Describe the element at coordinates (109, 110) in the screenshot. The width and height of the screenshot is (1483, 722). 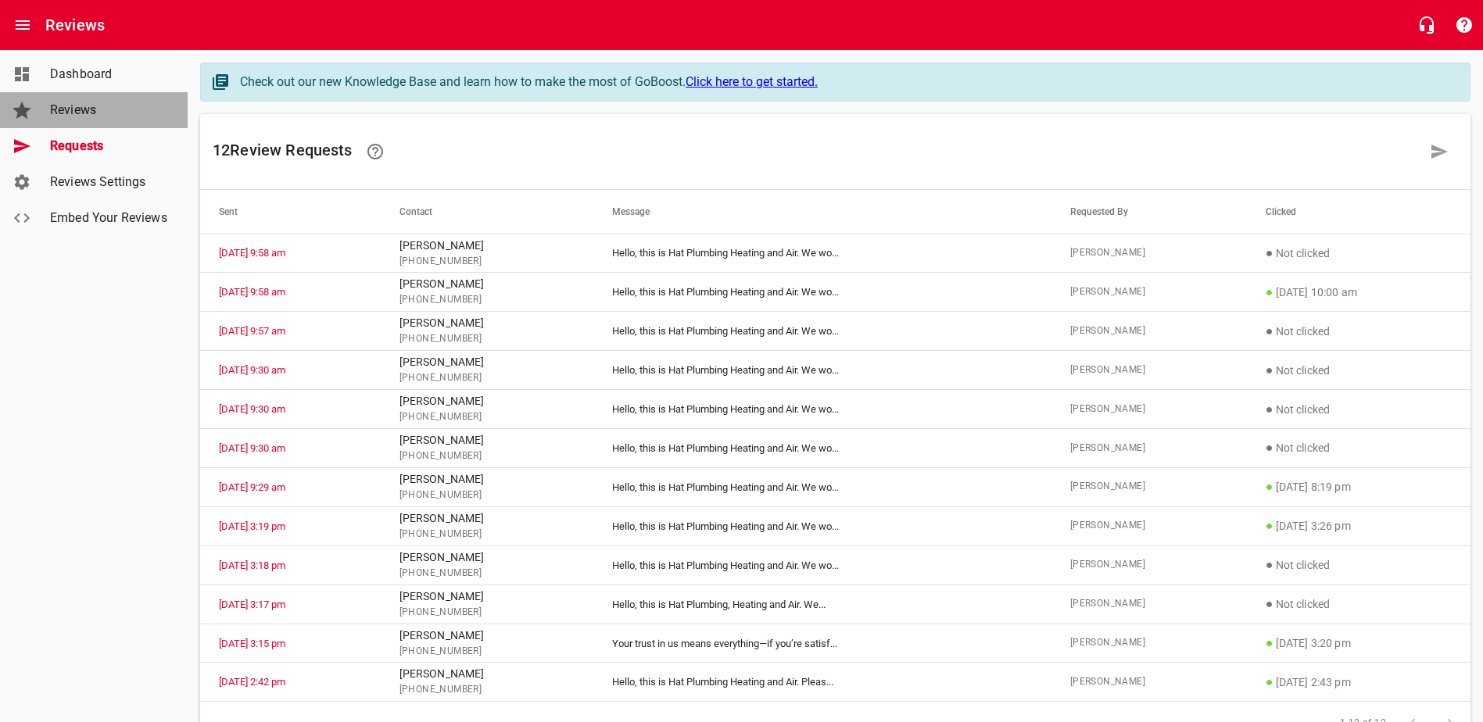
I see `span: Reviews` at that location.